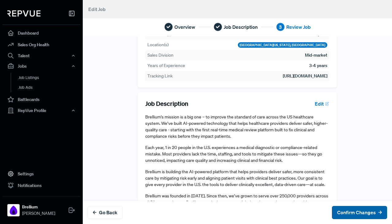 The width and height of the screenshot is (392, 224). Describe the element at coordinates (167, 104) in the screenshot. I see `h5: Job Description` at that location.